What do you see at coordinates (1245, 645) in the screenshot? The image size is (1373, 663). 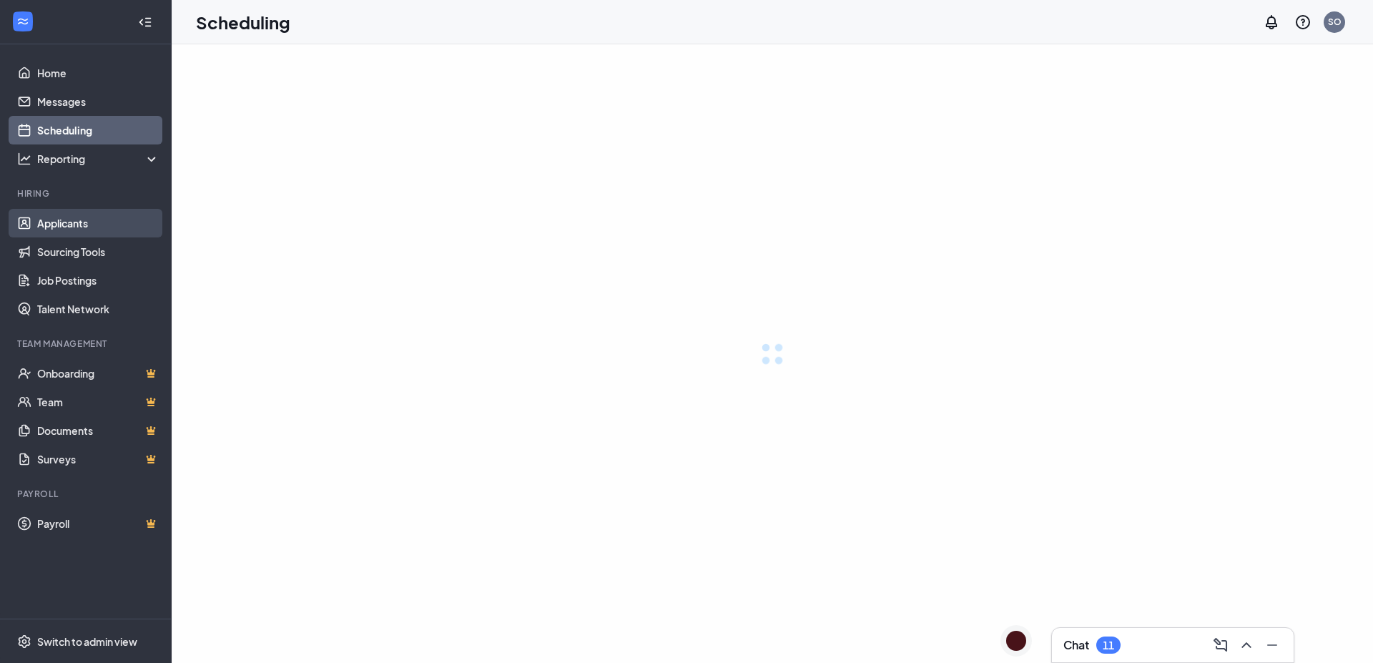 I see `button: ChevronUp` at bounding box center [1245, 645].